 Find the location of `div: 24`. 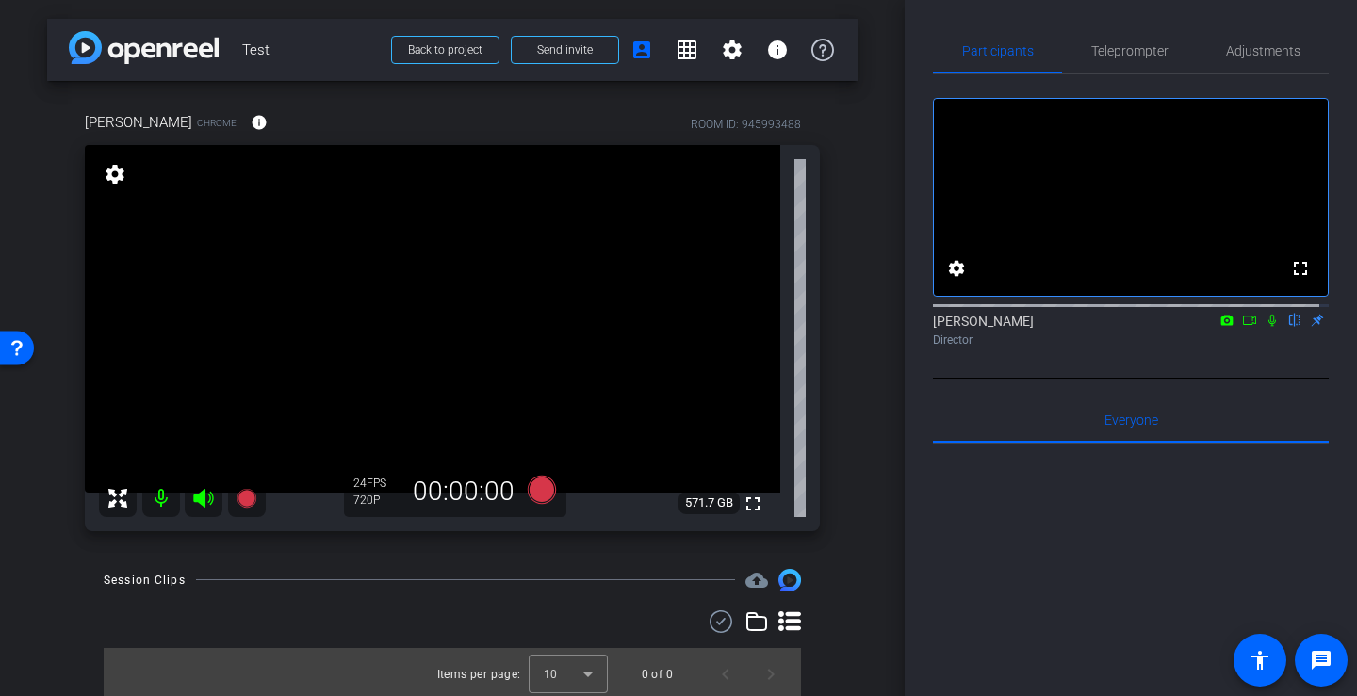

div: 24 is located at coordinates (377, 483).